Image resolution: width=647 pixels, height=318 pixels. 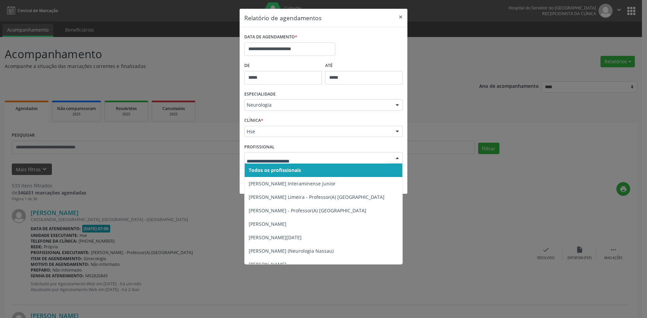 What do you see at coordinates (259, 147) in the screenshot?
I see `label: PROFISSIONAL` at bounding box center [259, 147].